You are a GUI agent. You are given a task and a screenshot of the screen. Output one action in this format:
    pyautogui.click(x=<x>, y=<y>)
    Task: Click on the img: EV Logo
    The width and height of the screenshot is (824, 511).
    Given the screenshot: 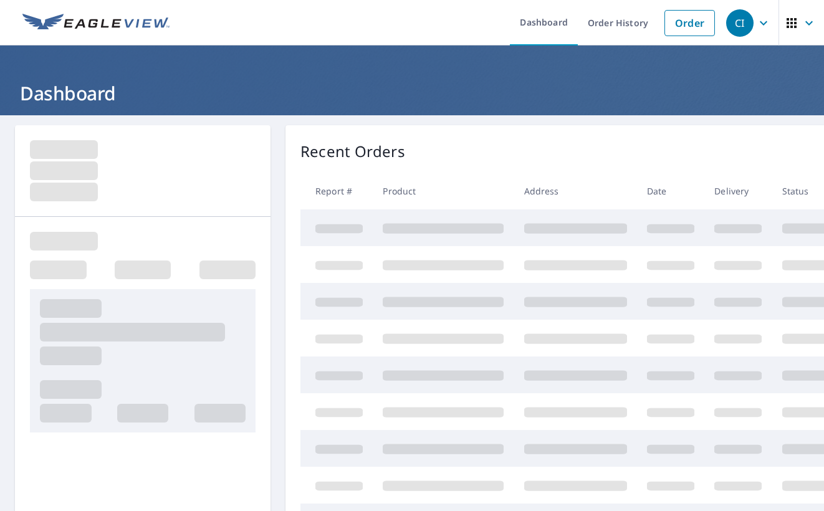 What is the action you would take?
    pyautogui.click(x=96, y=23)
    